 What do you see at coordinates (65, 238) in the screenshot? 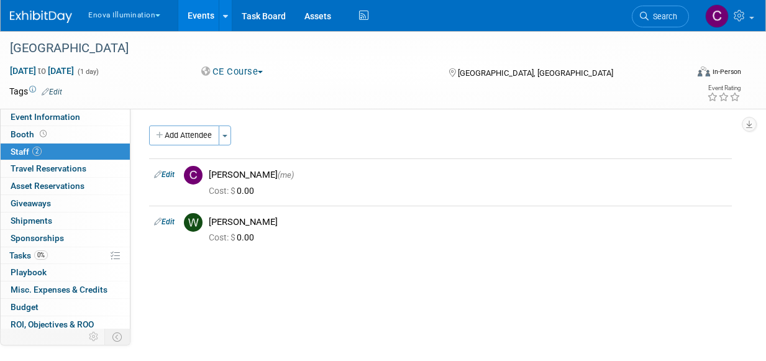
I see `a: Sponsorships` at bounding box center [65, 238].